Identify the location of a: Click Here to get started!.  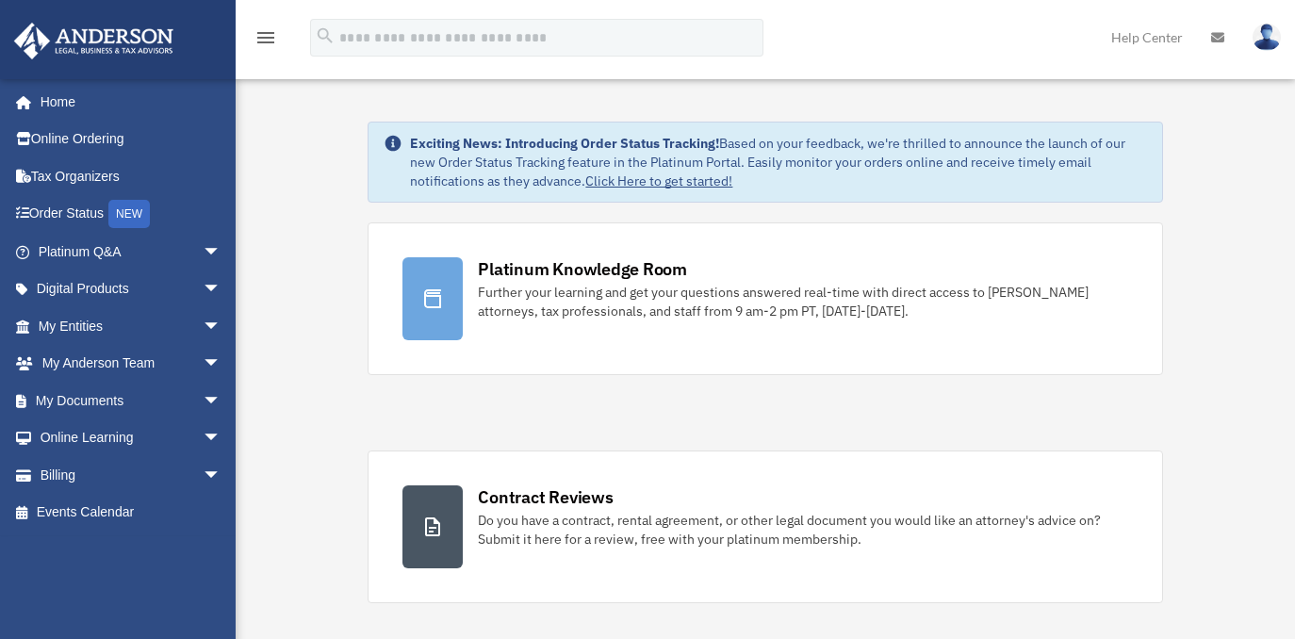
(659, 181).